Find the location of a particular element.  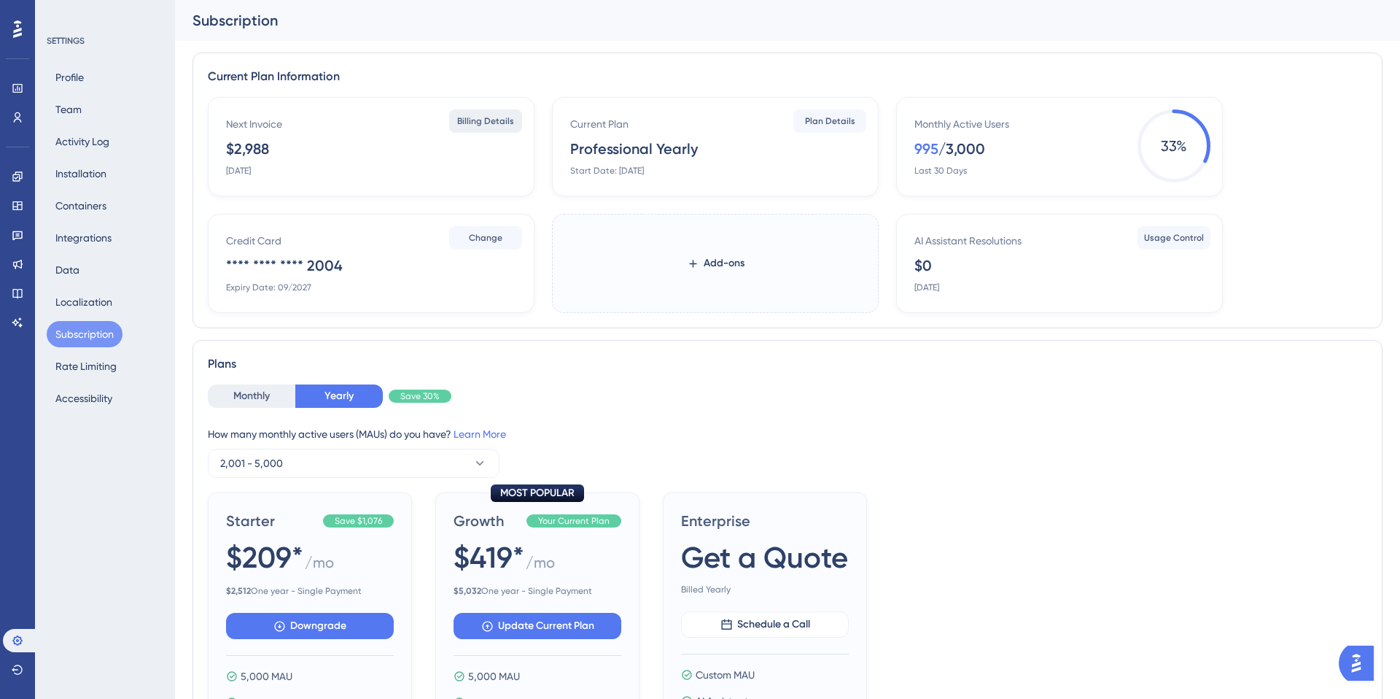

span: Custom MAU is located at coordinates (725, 675).